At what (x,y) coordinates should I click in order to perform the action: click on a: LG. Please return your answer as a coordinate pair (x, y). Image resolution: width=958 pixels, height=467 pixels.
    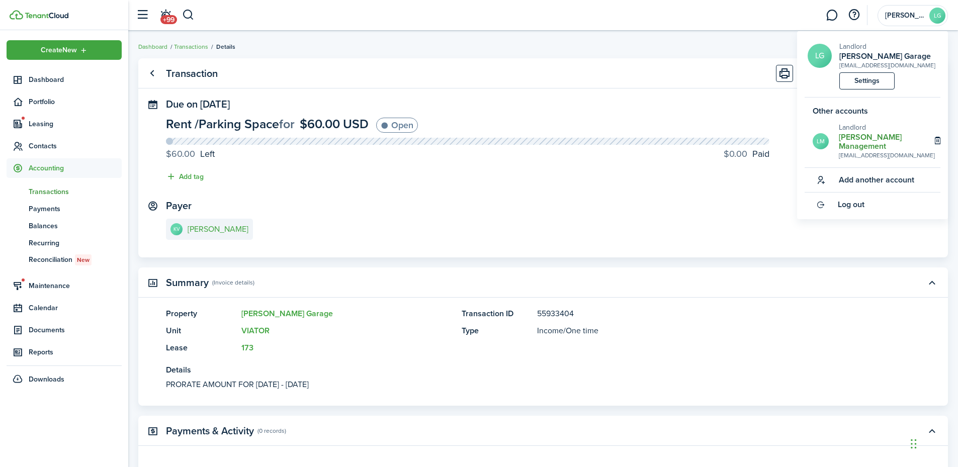
    Looking at the image, I should click on (820, 56).